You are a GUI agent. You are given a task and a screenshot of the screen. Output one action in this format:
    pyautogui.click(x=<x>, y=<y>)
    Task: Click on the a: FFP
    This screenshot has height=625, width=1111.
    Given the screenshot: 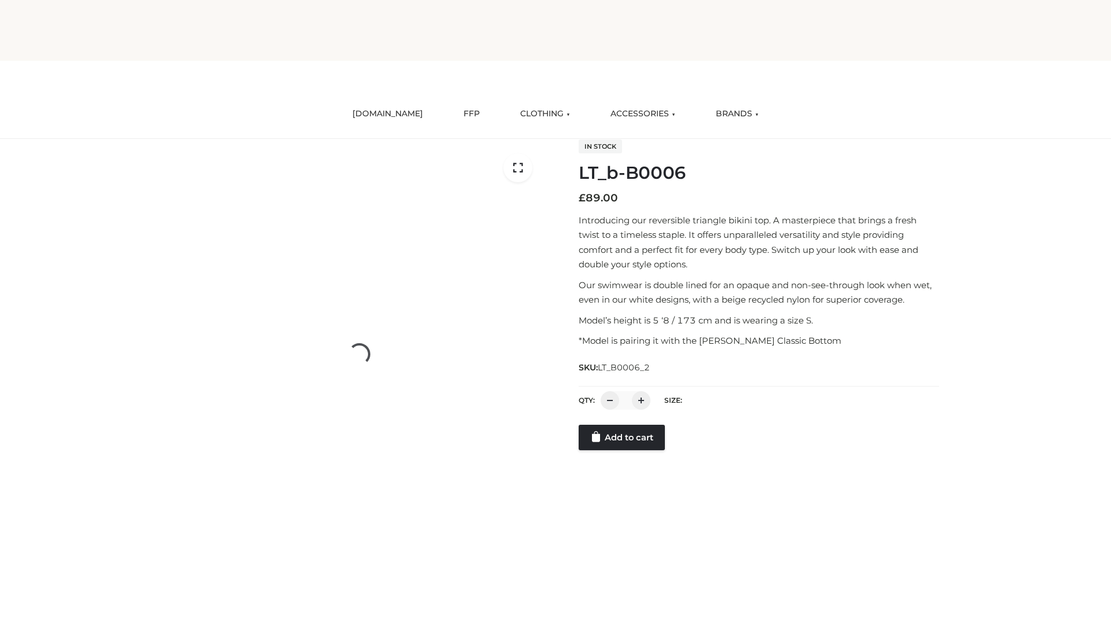 What is the action you would take?
    pyautogui.click(x=472, y=114)
    